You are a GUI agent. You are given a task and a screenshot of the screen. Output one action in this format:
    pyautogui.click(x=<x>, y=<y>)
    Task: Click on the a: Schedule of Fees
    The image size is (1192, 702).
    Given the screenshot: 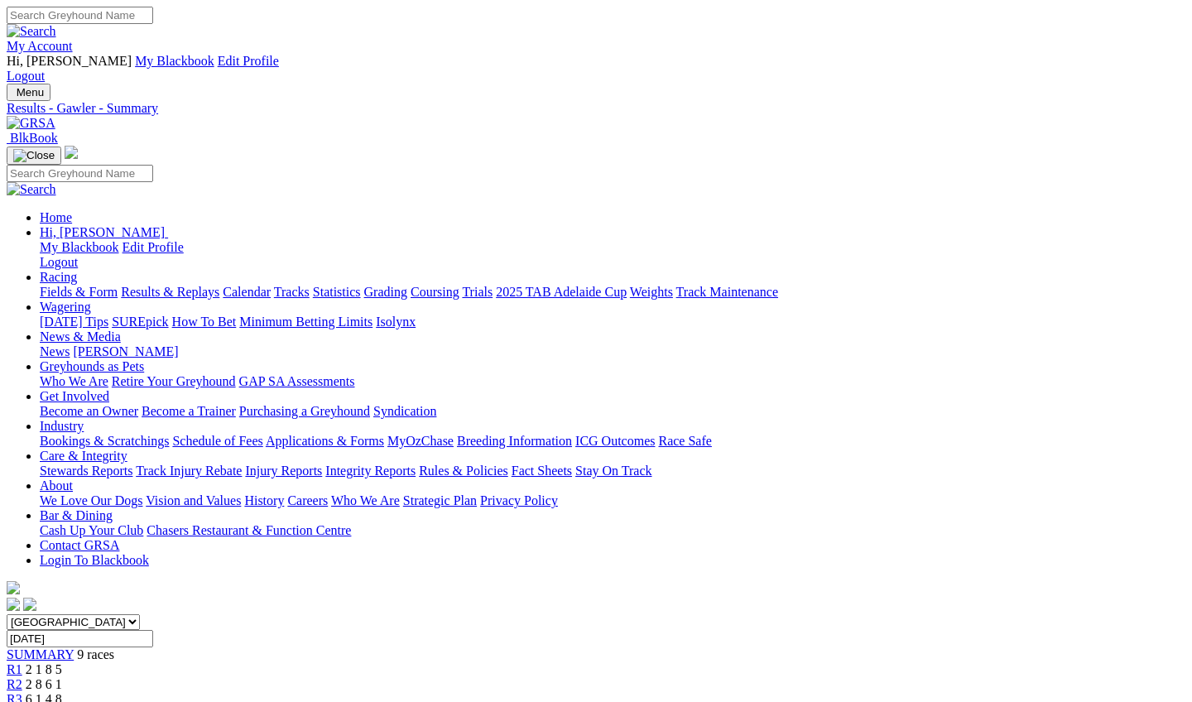 What is the action you would take?
    pyautogui.click(x=217, y=440)
    